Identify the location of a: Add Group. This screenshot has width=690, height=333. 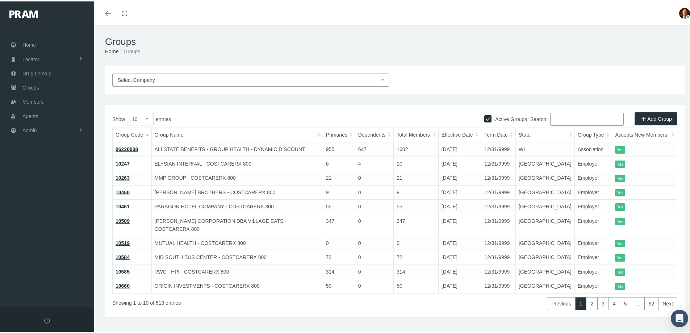
(656, 117).